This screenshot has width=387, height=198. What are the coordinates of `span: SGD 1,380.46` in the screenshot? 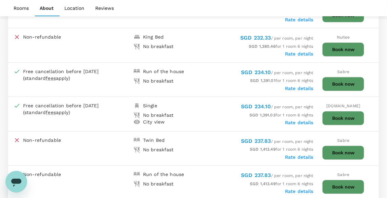 It's located at (262, 46).